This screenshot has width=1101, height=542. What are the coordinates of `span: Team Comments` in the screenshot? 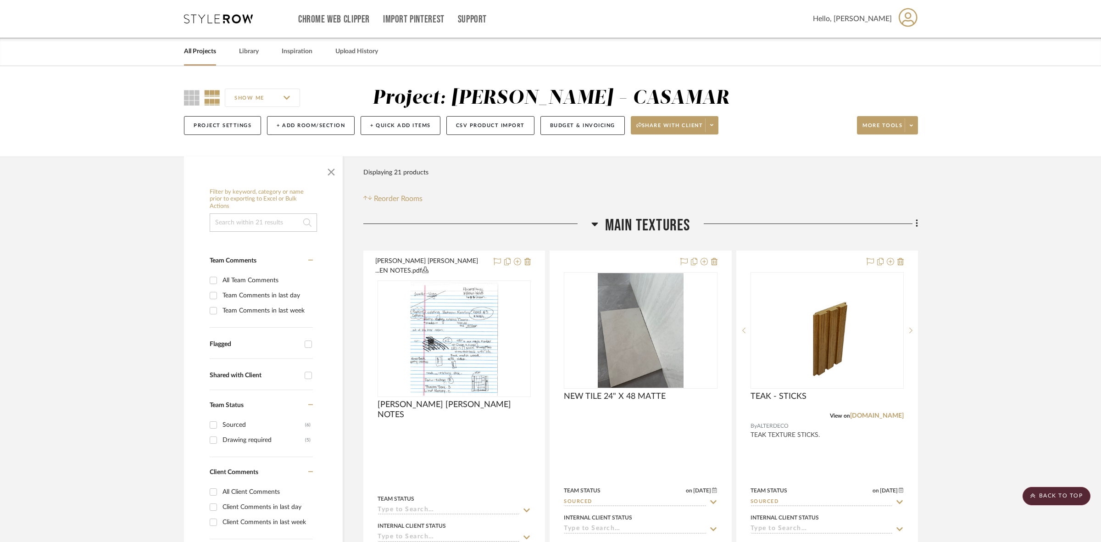 It's located at (233, 261).